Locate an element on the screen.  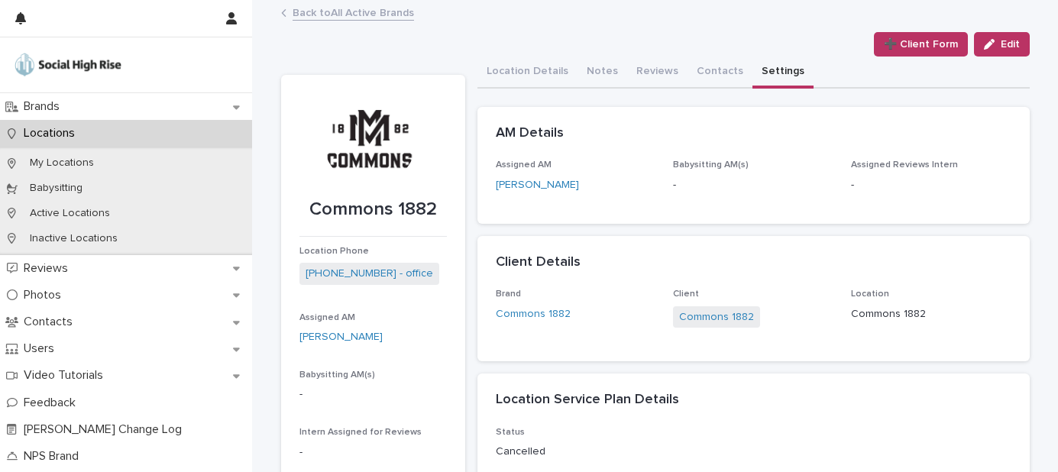
p: Contacts is located at coordinates (51, 322).